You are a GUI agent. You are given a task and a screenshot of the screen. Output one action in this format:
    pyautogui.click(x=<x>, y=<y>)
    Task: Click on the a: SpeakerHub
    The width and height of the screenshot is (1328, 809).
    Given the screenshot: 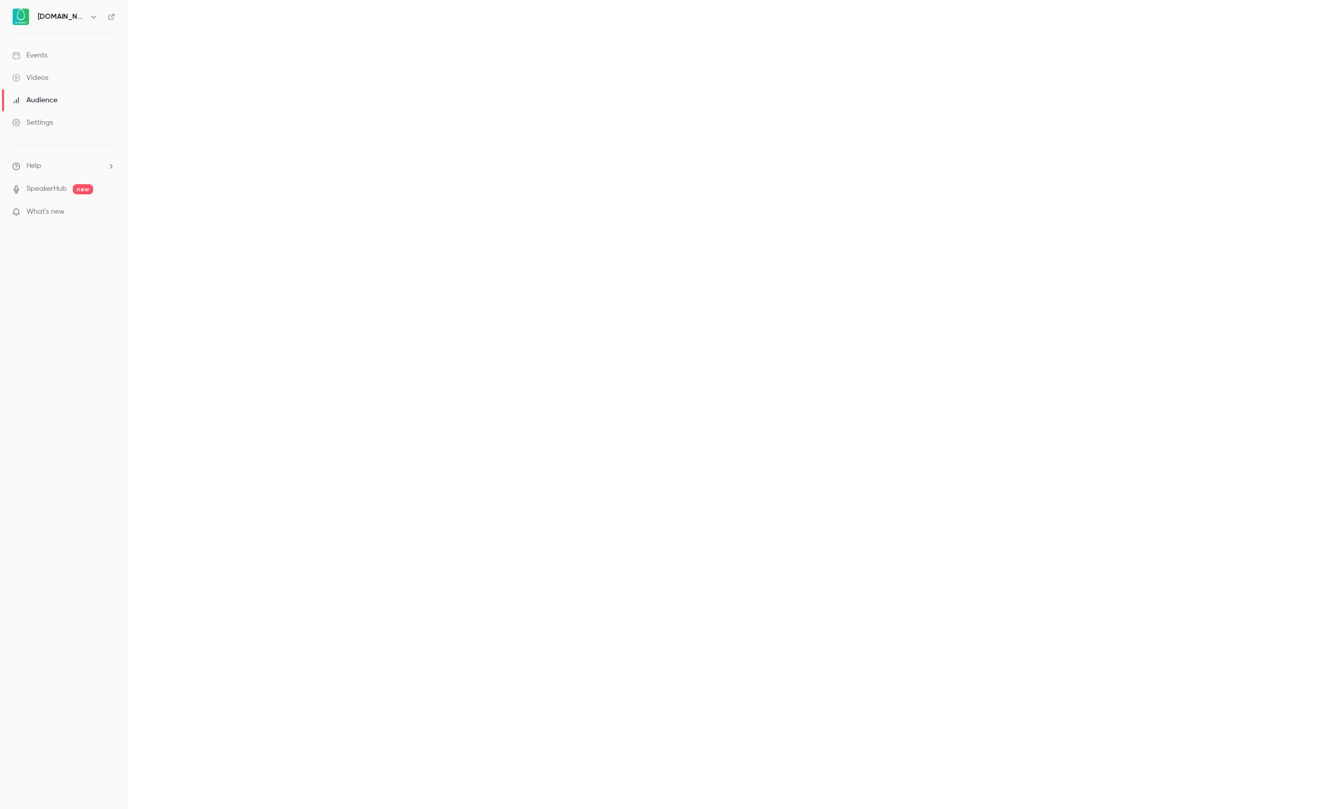 What is the action you would take?
    pyautogui.click(x=46, y=189)
    